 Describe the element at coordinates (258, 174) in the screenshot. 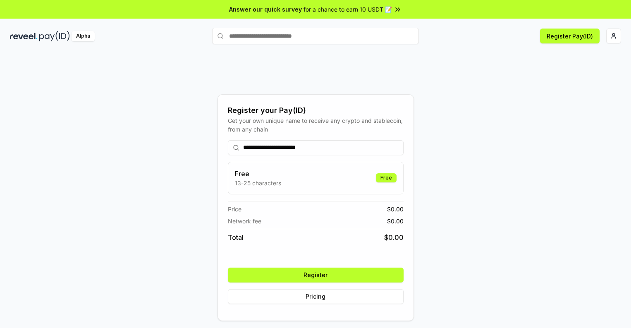

I see `h3: Free` at that location.